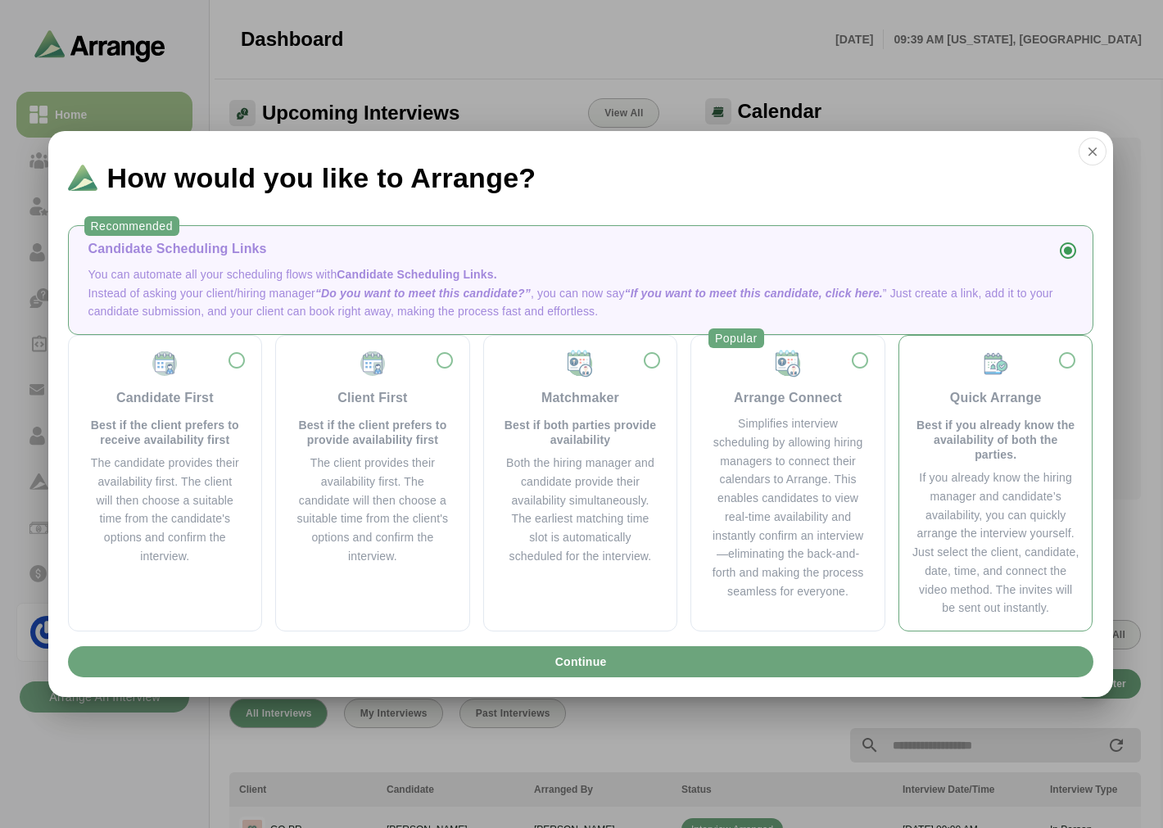 The height and width of the screenshot is (828, 1163). What do you see at coordinates (165, 509) in the screenshot?
I see `div: The candidate provides their availability first. The client will then choose a suitable time from...` at bounding box center [165, 509].